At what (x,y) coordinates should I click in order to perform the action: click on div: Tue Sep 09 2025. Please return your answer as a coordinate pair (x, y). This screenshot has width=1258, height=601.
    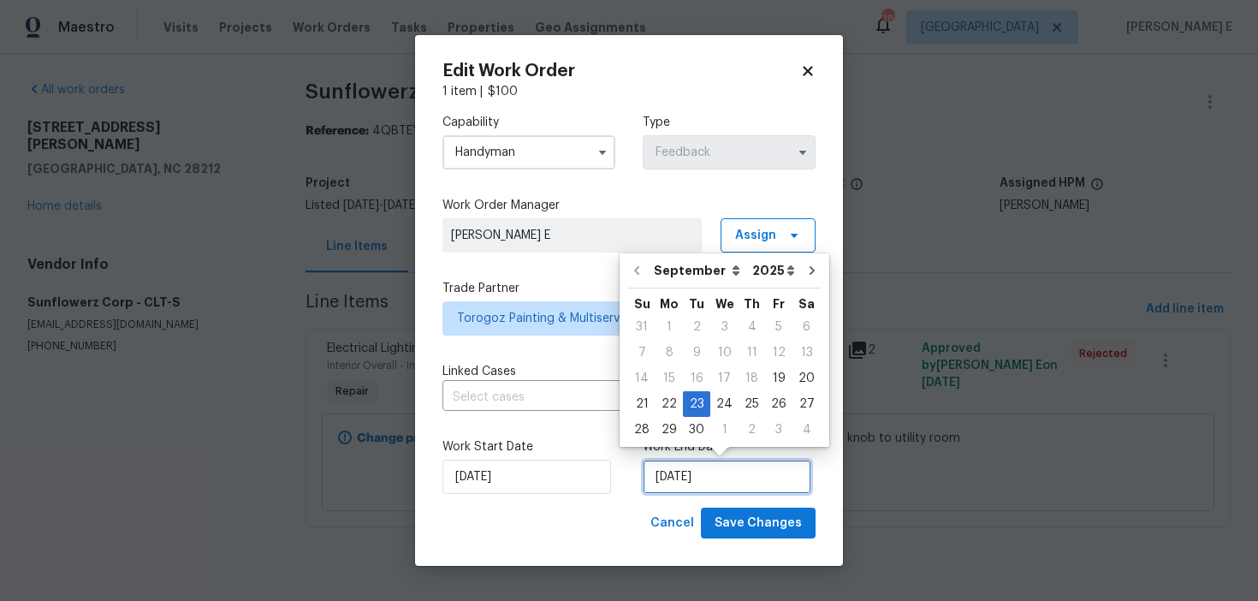
    Looking at the image, I should click on (697, 353).